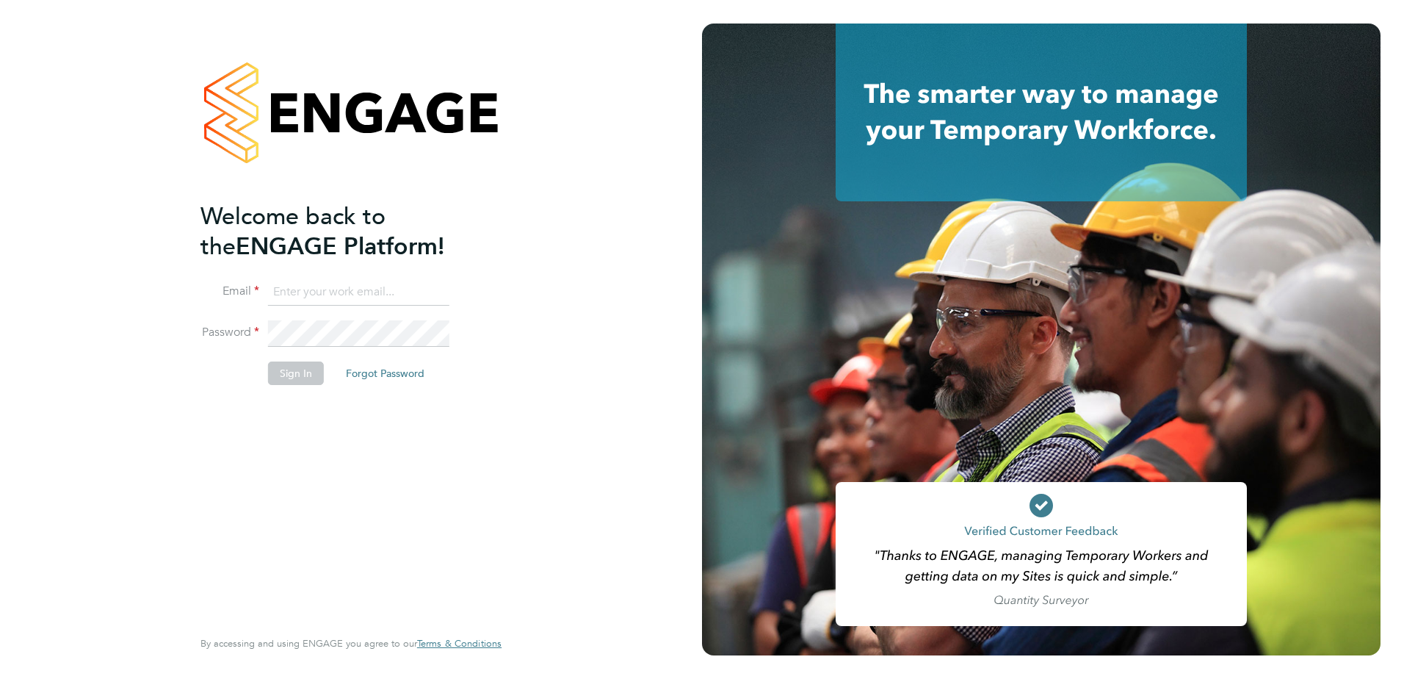 This screenshot has height=679, width=1404. Describe the element at coordinates (358, 292) in the screenshot. I see `input: Enter your work email...` at that location.